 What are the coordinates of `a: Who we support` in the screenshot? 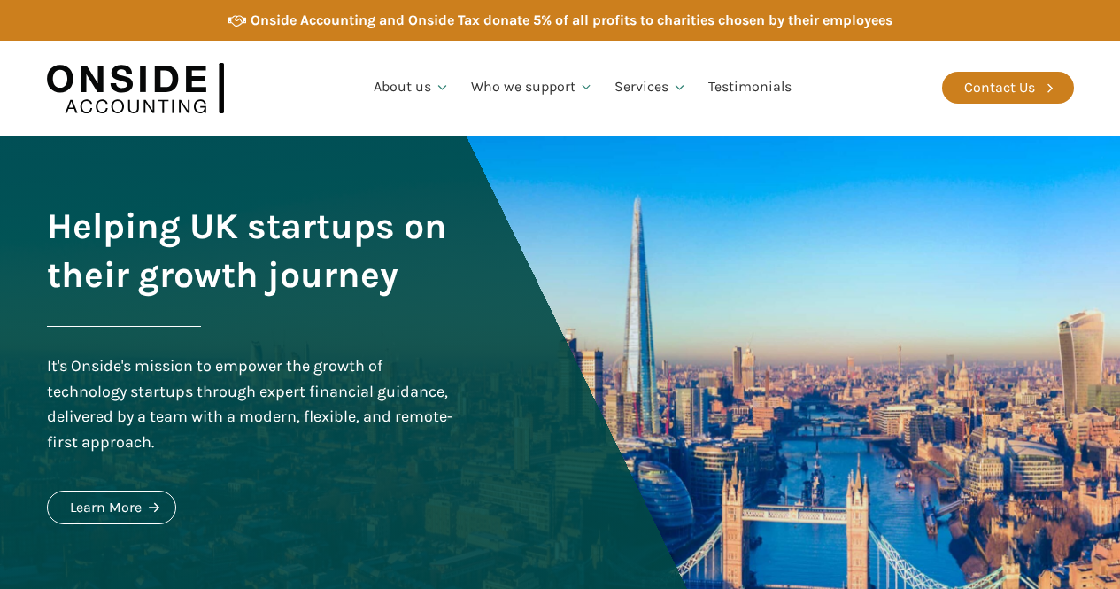 It's located at (532, 88).